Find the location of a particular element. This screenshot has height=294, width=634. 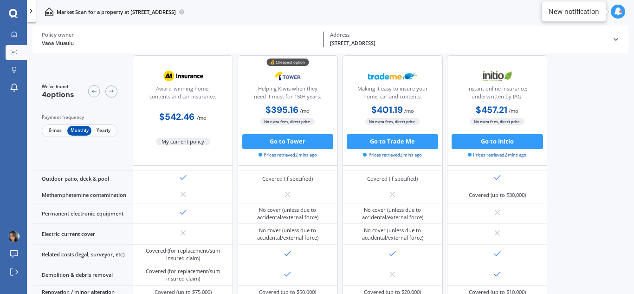

img: AA.webp is located at coordinates (183, 76).